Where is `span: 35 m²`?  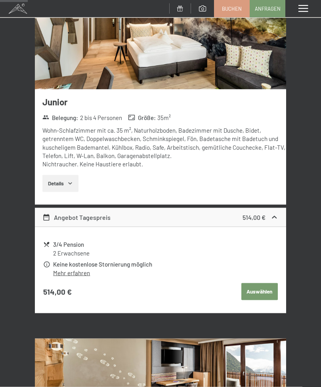
span: 35 m² is located at coordinates (164, 118).